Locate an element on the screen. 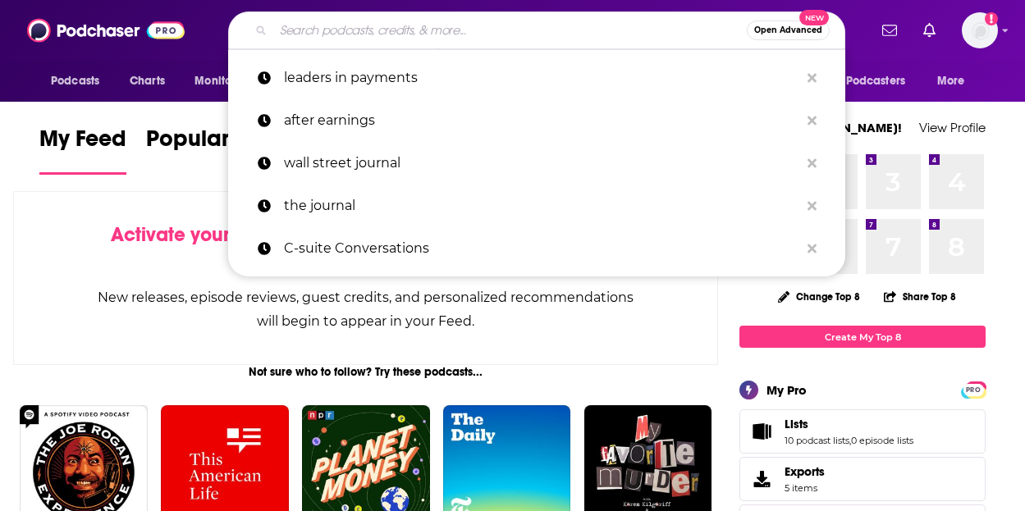  a: My Feed is located at coordinates (83, 149).